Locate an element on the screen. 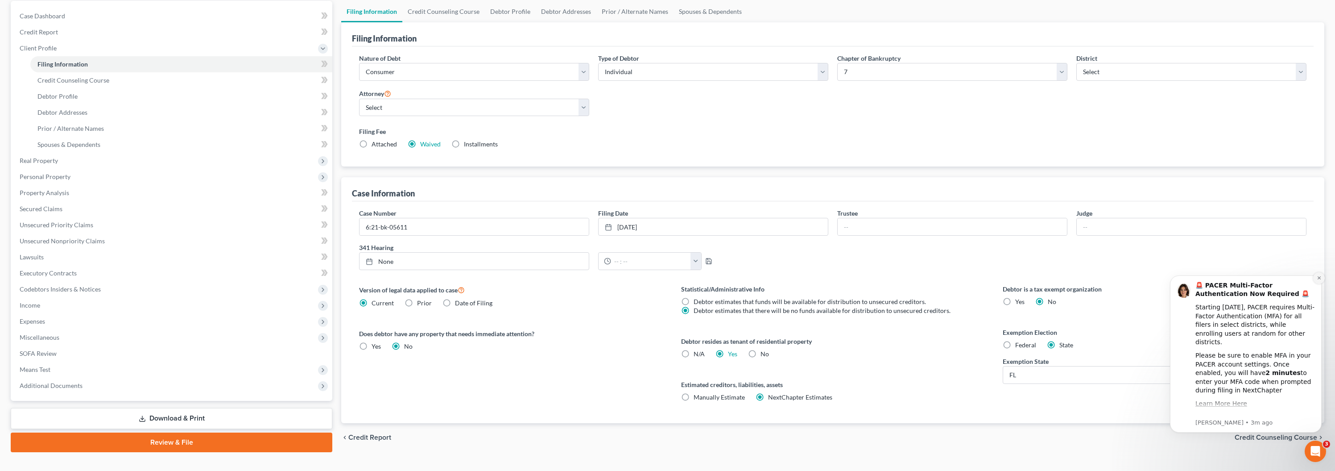  button: Dismiss notification is located at coordinates (162, 16).